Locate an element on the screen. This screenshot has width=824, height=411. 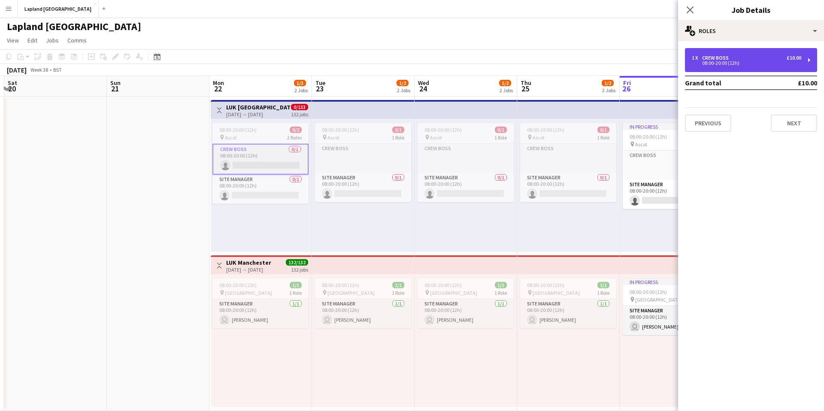
span: 22 is located at coordinates (218, 88).